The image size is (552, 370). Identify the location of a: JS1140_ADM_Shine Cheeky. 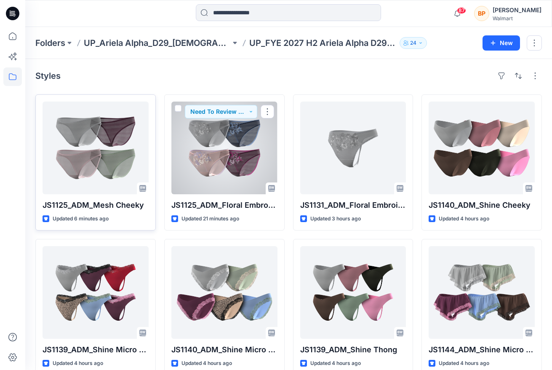
(482, 148).